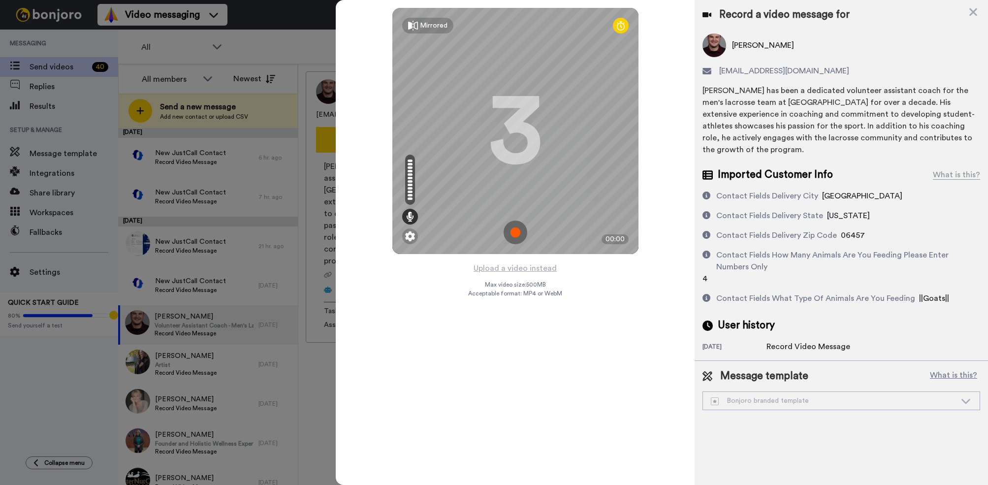 This screenshot has height=485, width=988. I want to click on span: Message template, so click(764, 376).